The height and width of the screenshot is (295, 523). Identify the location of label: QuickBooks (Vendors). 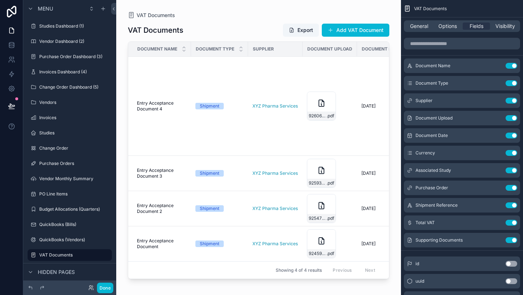
(75, 240).